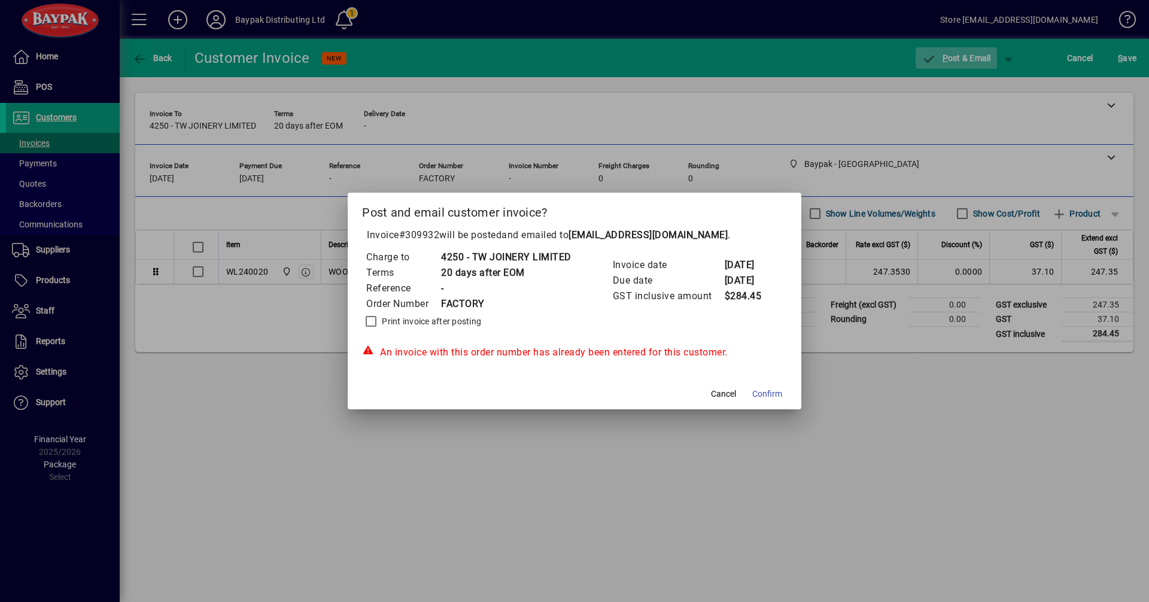 This screenshot has width=1149, height=602. I want to click on td: Order Number, so click(403, 304).